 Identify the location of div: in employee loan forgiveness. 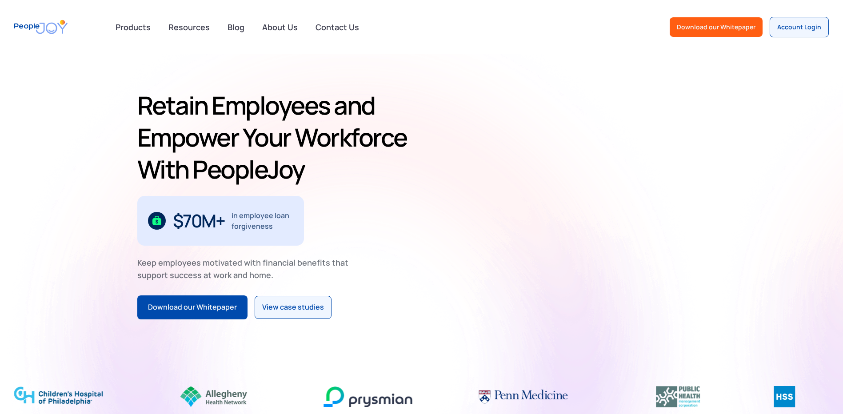
(262, 221).